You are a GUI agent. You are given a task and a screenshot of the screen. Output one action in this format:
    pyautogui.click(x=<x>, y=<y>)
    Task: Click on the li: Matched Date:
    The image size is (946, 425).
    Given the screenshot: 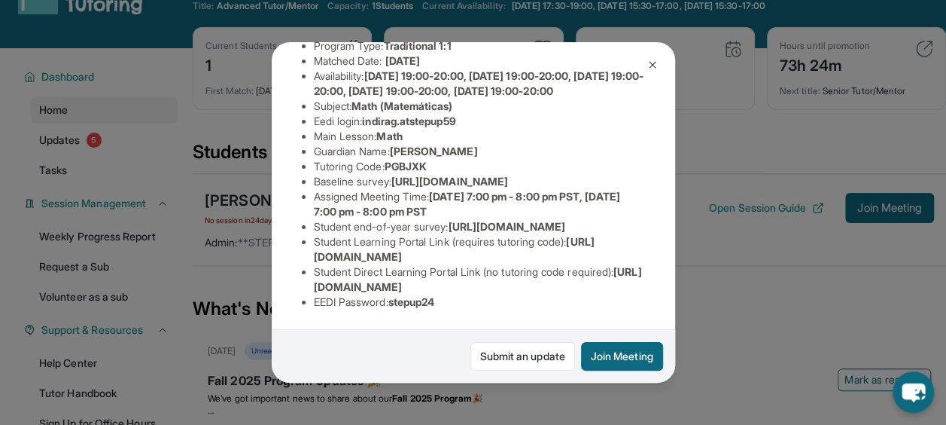 What is the action you would take?
    pyautogui.click(x=479, y=61)
    